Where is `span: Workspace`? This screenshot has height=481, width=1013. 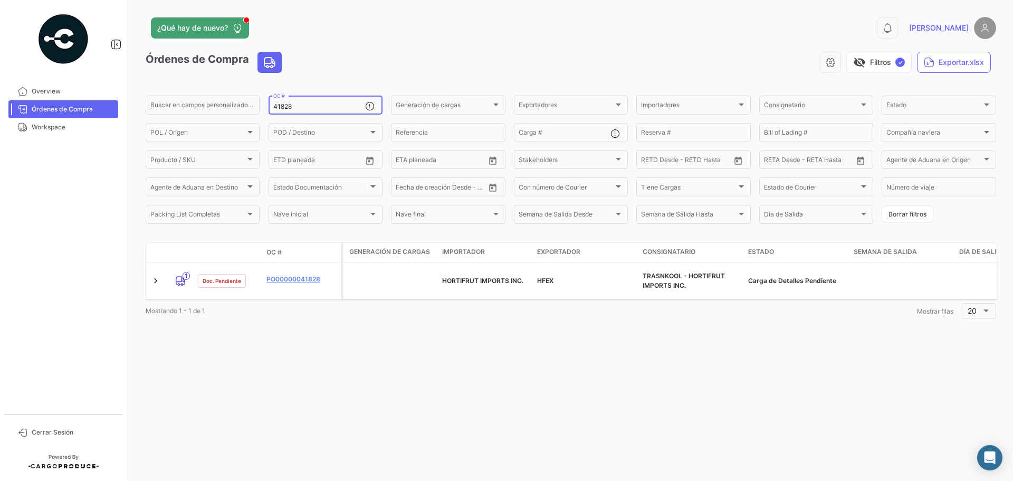 span: Workspace is located at coordinates (73, 127).